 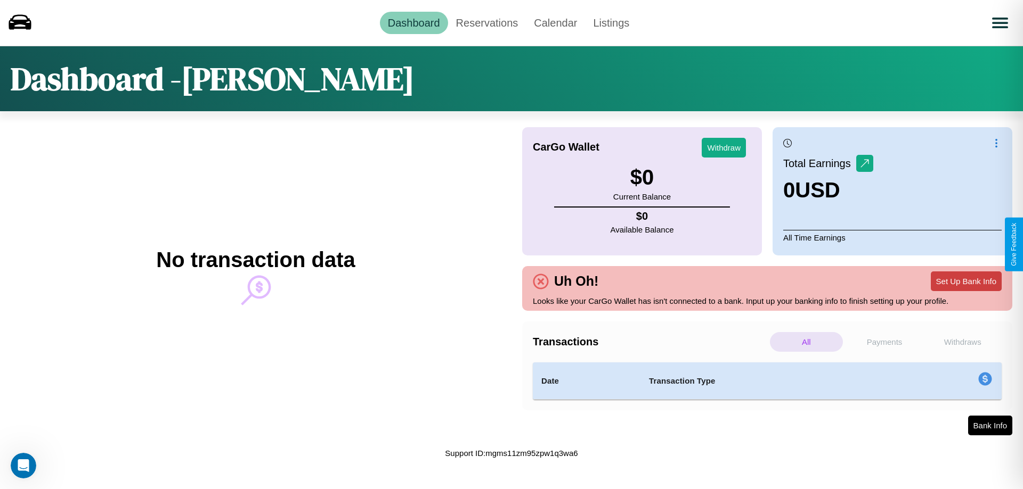 I want to click on a: Reservations, so click(x=487, y=23).